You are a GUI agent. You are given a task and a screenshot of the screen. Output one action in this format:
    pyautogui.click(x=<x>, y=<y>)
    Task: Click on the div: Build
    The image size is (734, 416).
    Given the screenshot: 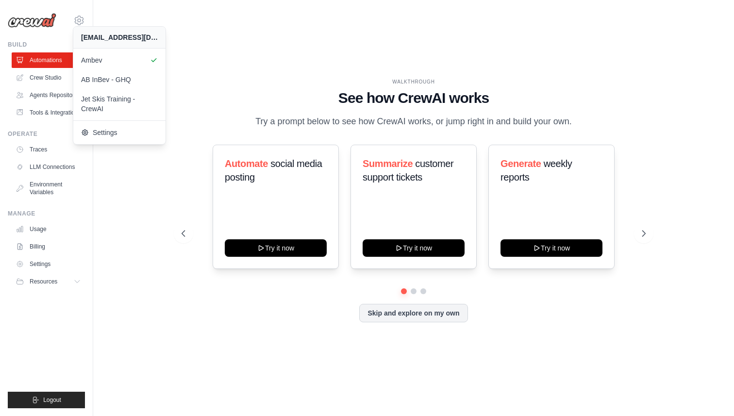 What is the action you would take?
    pyautogui.click(x=46, y=45)
    